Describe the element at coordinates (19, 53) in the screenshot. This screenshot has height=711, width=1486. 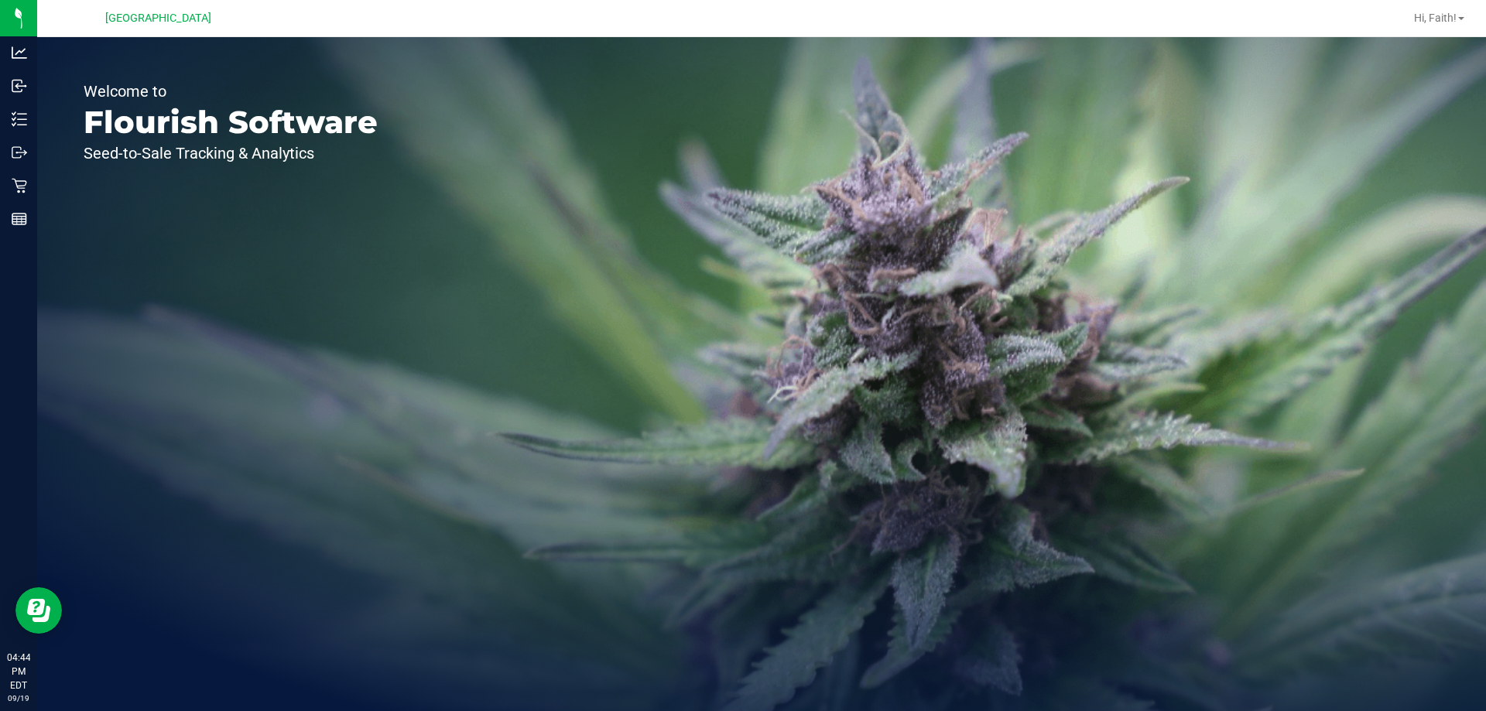
I see `inline-svg: Analytics` at that location.